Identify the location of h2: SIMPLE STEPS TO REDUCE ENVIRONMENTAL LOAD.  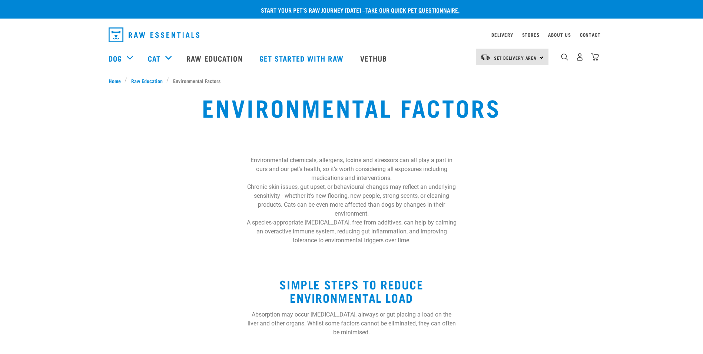
(352, 291).